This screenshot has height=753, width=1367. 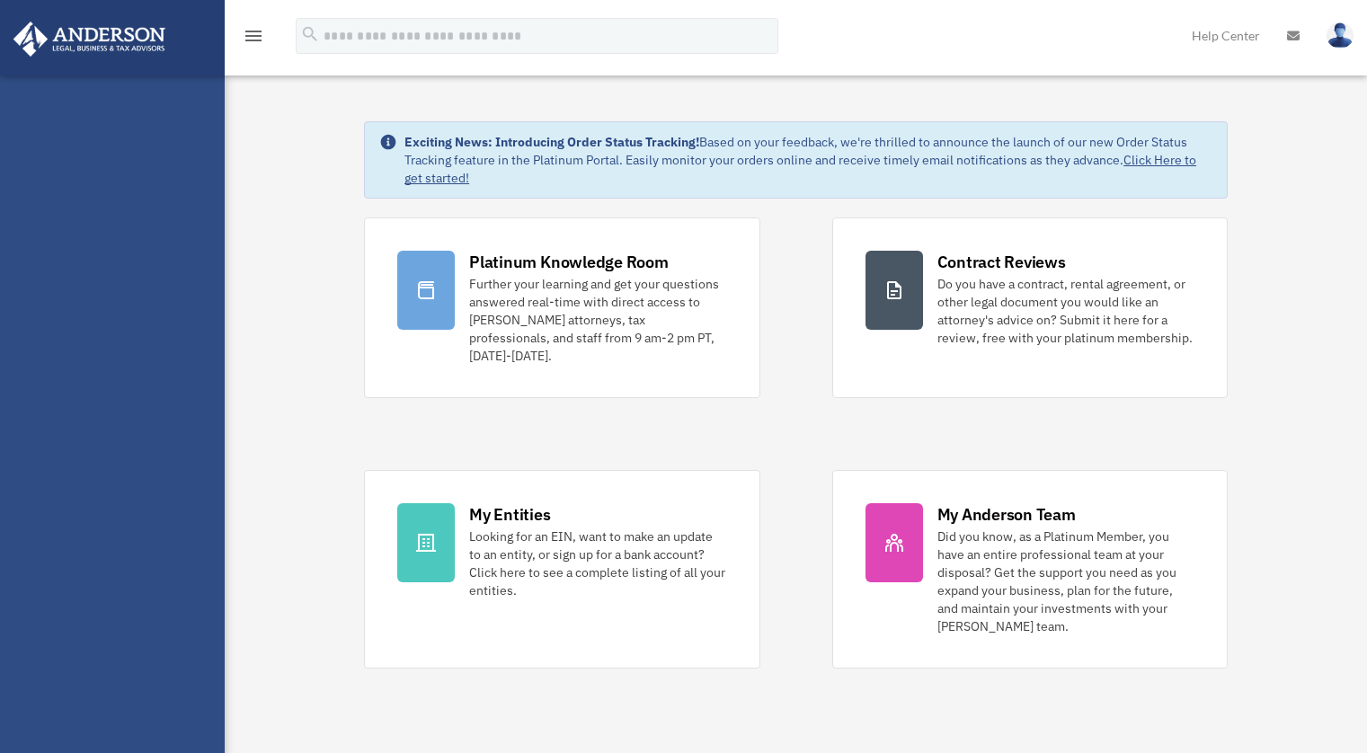 I want to click on a: My Entities Looking for an EIN, want to make an update to an entity, or sign up for a bank accoun..., so click(x=562, y=569).